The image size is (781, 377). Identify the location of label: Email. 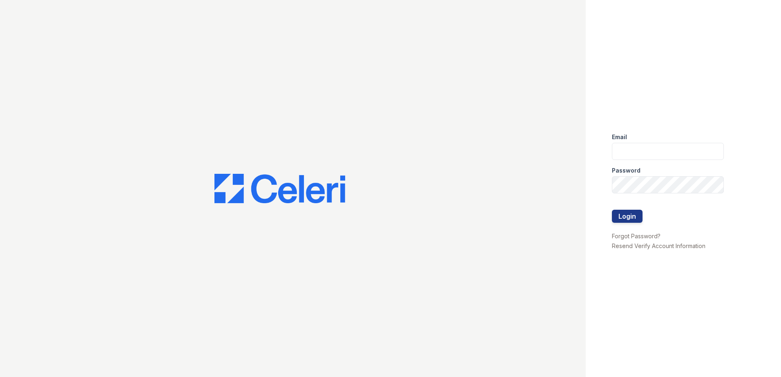
(619, 137).